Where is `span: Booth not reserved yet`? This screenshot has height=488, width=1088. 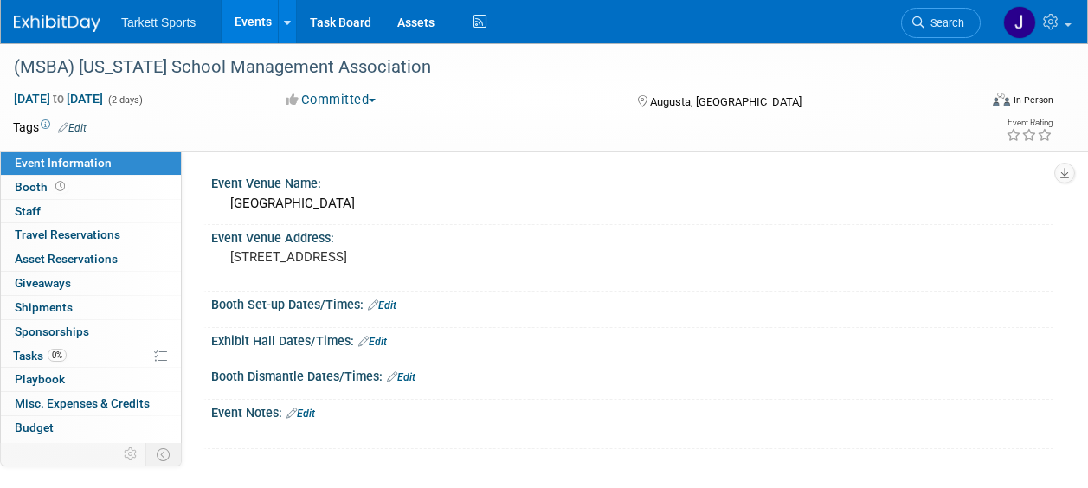
span: Booth not reserved yet is located at coordinates (60, 186).